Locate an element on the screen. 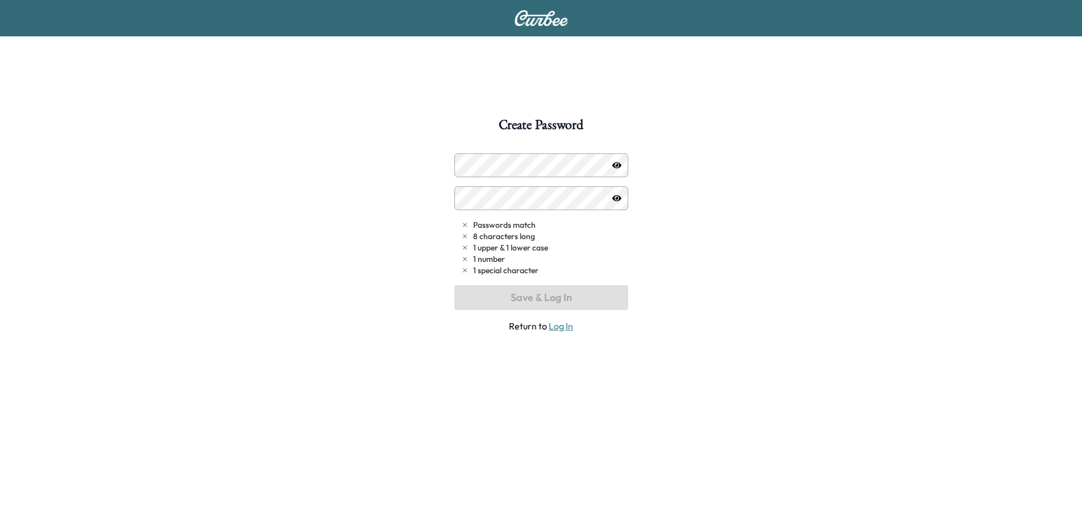  span: 1 special character is located at coordinates (506, 270).